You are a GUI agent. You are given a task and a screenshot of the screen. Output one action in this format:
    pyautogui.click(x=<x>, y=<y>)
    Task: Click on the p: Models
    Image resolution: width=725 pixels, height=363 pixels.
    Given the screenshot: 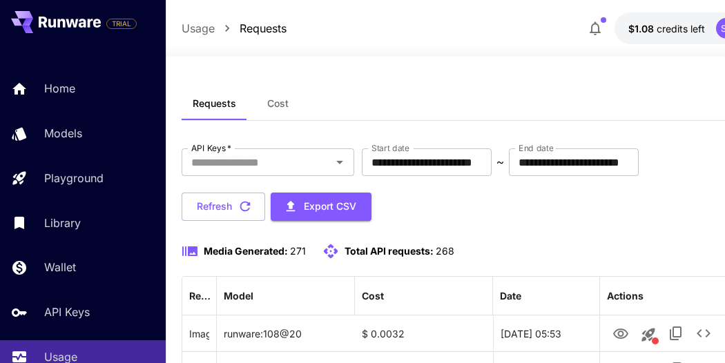 What is the action you would take?
    pyautogui.click(x=63, y=133)
    